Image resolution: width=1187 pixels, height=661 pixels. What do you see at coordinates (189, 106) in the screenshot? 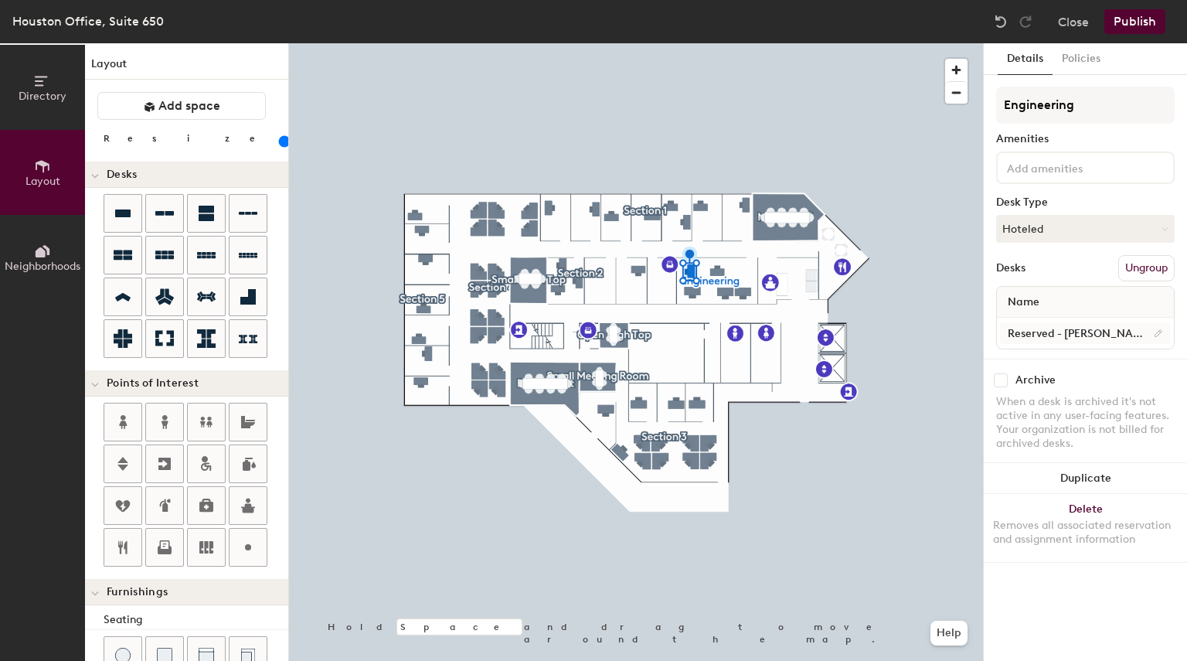
I see `span: Add space` at bounding box center [189, 106].